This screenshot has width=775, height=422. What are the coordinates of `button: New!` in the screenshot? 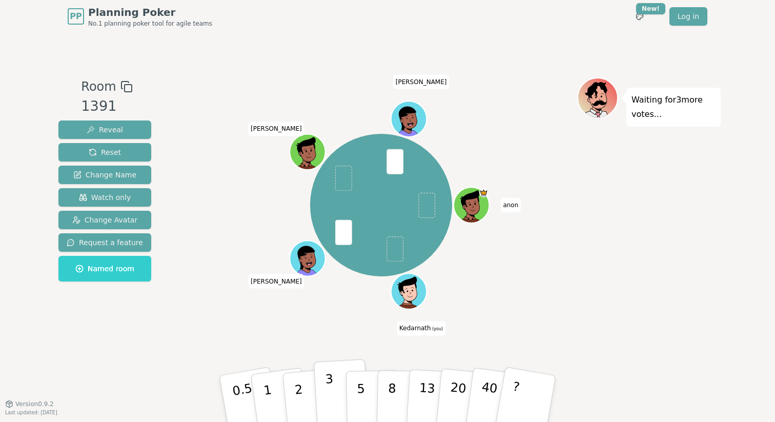 It's located at (640, 16).